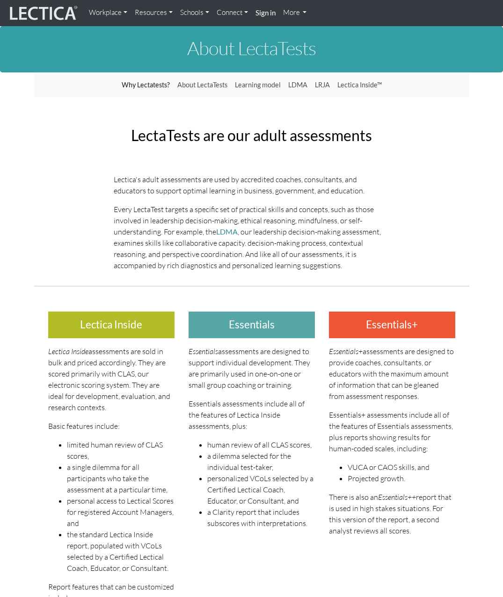  What do you see at coordinates (251, 185) in the screenshot?
I see `p: Lectica's adult assessments are used by accredited coaches, consultants, and educators to support...` at bounding box center [251, 185].